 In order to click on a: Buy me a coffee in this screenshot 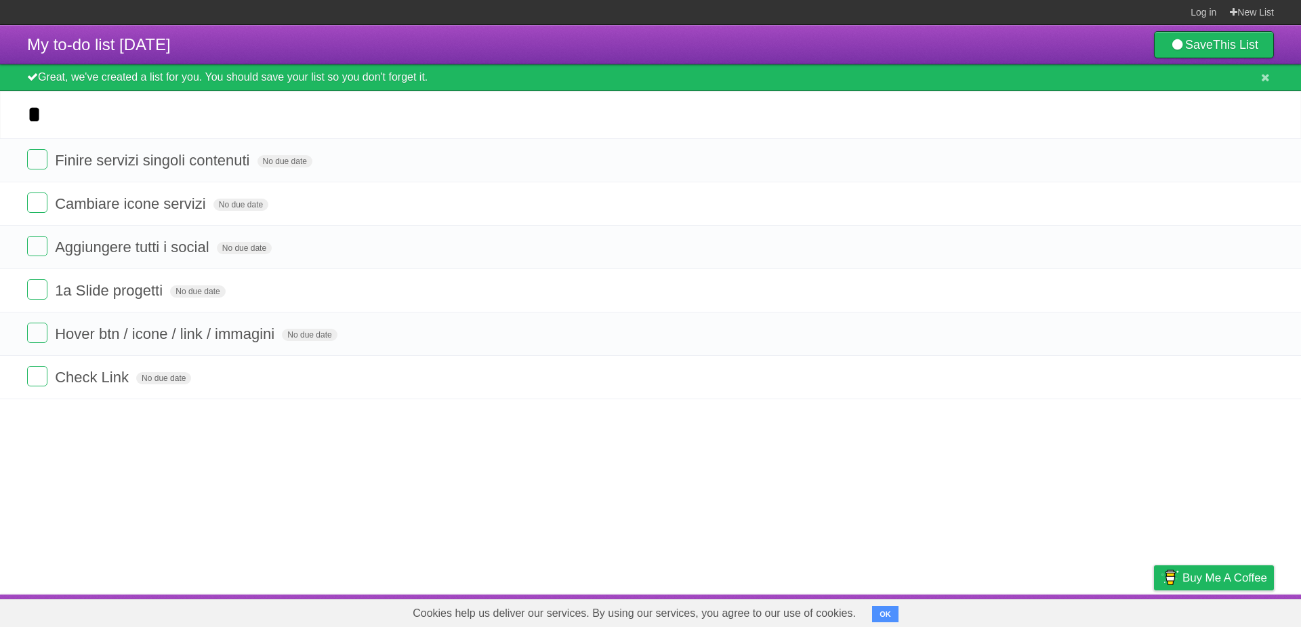, I will do `click(1214, 578)`.